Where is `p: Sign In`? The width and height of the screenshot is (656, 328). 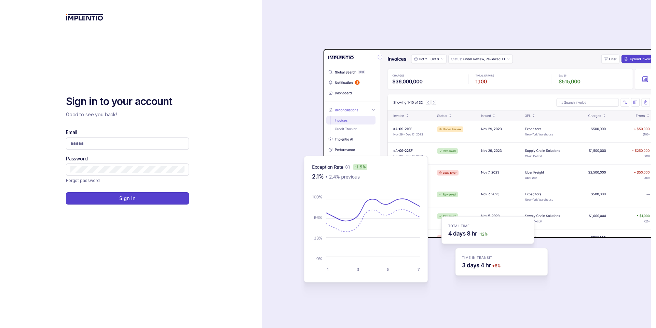 p: Sign In is located at coordinates (127, 198).